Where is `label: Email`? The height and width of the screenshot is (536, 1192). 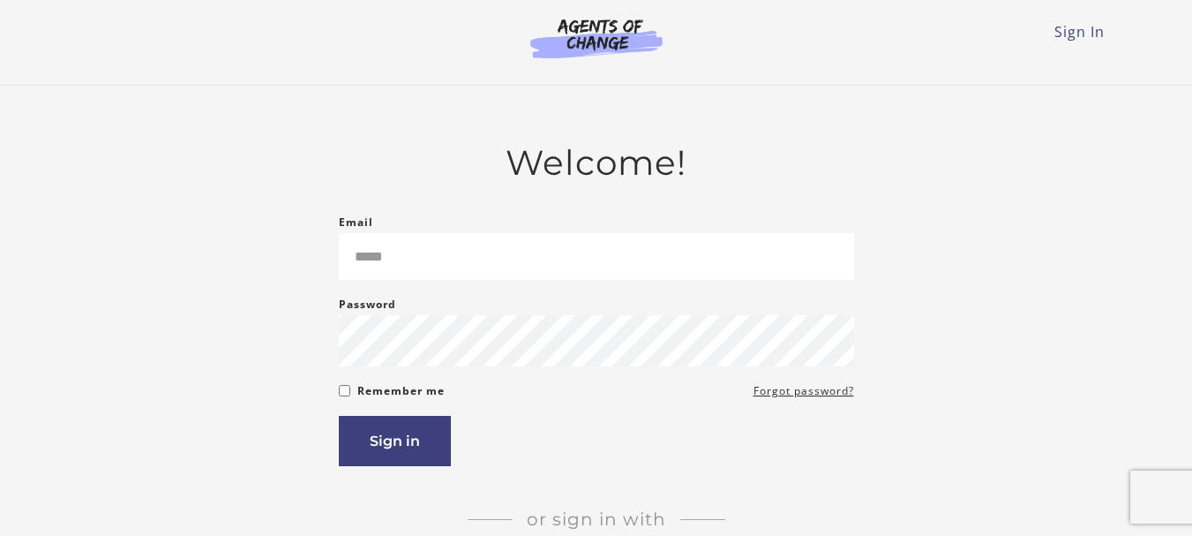 label: Email is located at coordinates (356, 222).